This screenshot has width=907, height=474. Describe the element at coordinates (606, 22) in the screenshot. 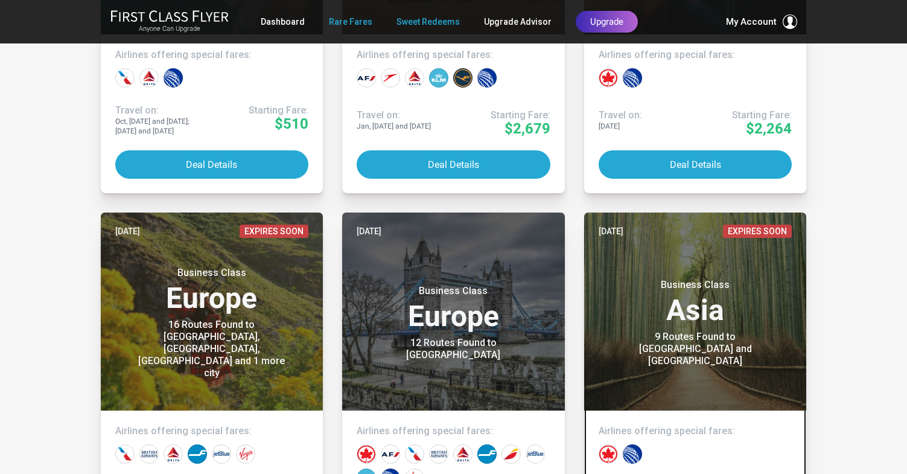

I see `a: Upgrade` at that location.